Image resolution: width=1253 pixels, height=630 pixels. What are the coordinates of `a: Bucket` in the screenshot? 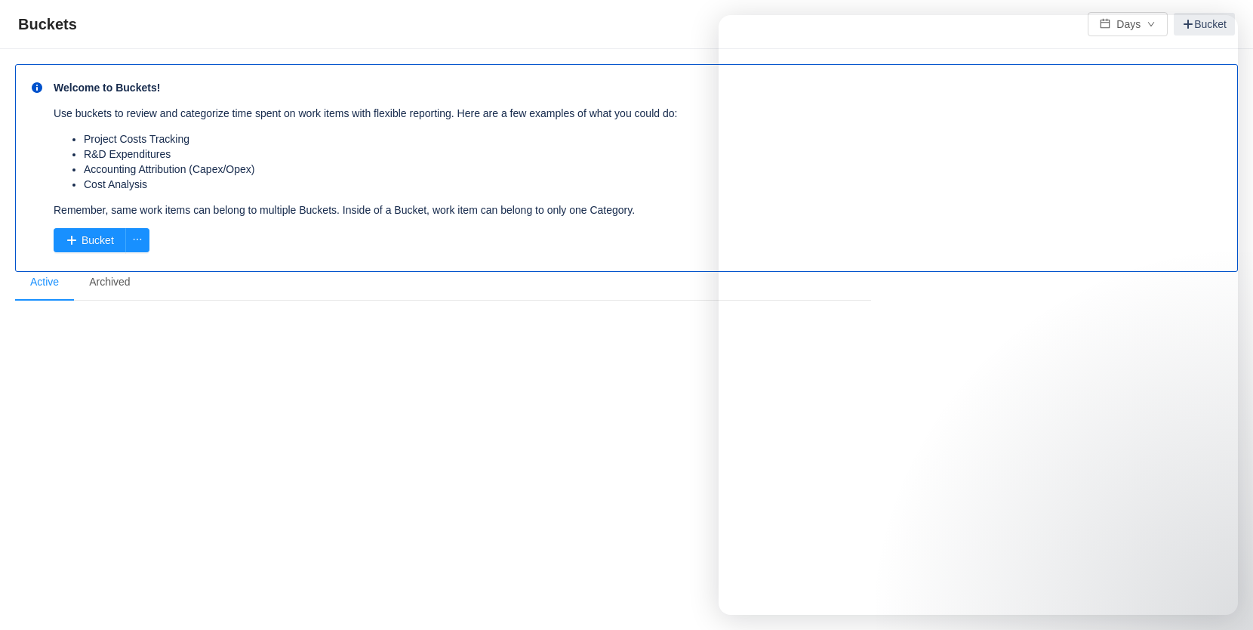 It's located at (1204, 24).